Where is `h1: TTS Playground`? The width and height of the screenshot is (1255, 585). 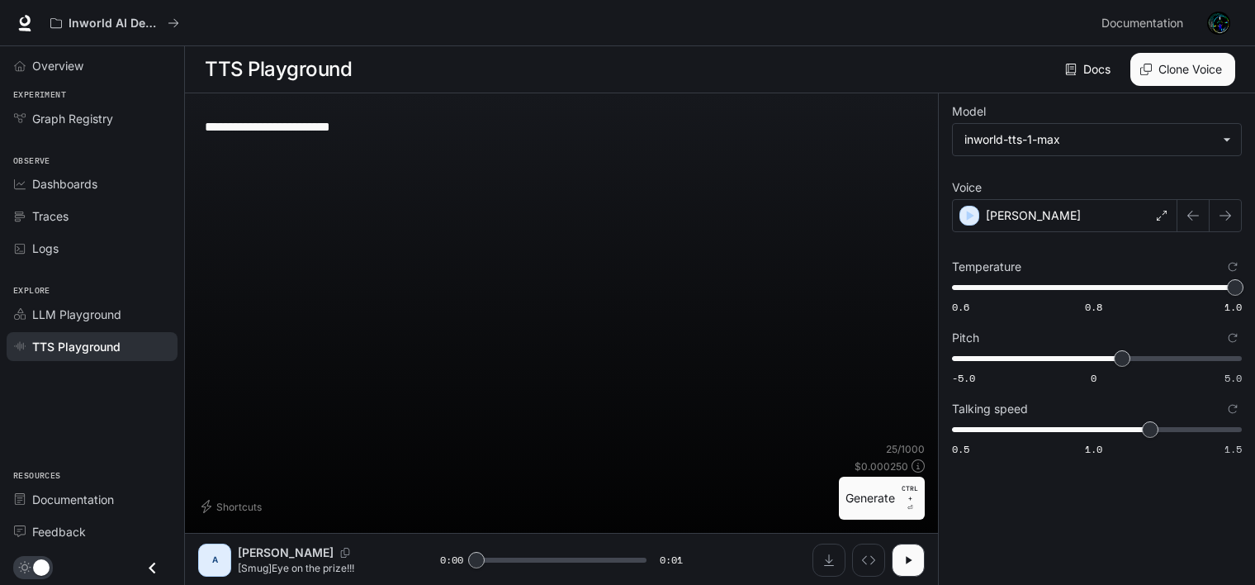 h1: TTS Playground is located at coordinates (278, 69).